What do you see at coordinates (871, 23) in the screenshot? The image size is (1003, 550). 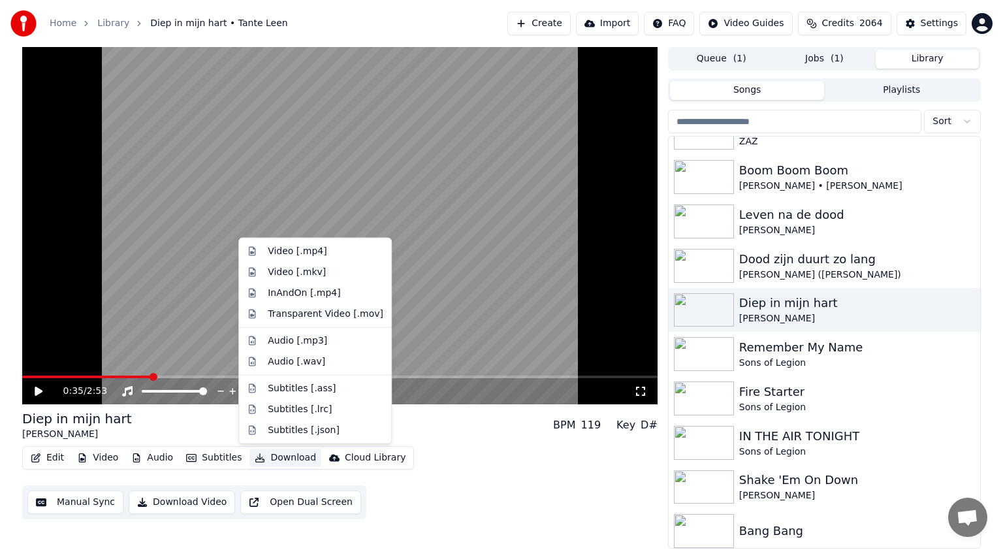 I see `span: 2064` at bounding box center [871, 23].